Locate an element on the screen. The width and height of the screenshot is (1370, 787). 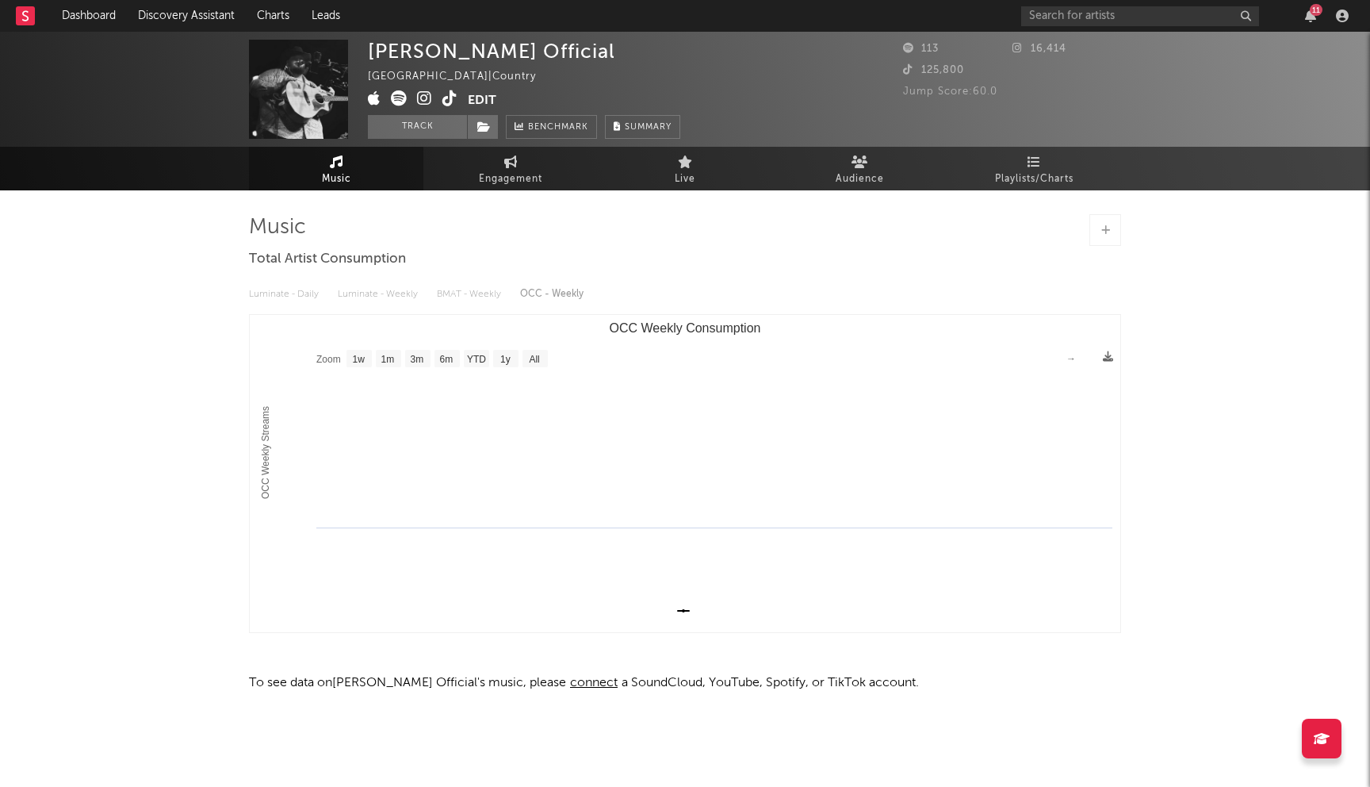
span: 125,800 is located at coordinates (933, 70).